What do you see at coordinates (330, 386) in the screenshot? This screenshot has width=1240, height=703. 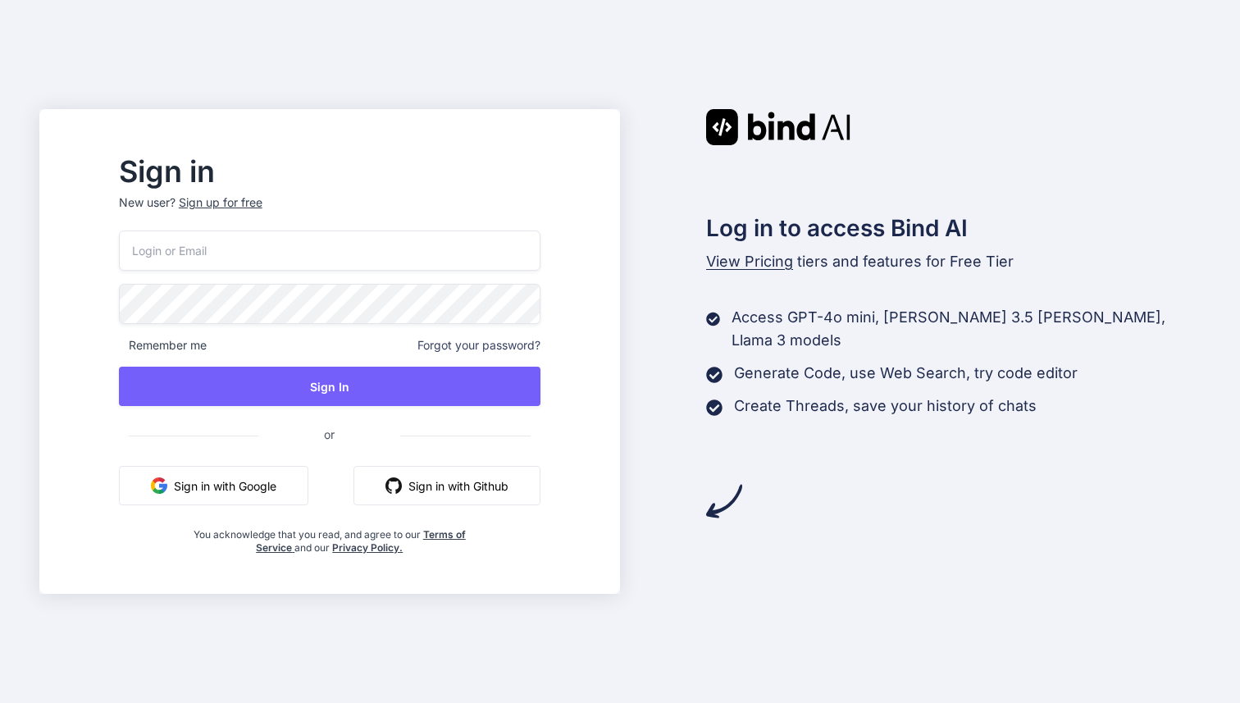 I see `button: Sign In` at bounding box center [330, 386].